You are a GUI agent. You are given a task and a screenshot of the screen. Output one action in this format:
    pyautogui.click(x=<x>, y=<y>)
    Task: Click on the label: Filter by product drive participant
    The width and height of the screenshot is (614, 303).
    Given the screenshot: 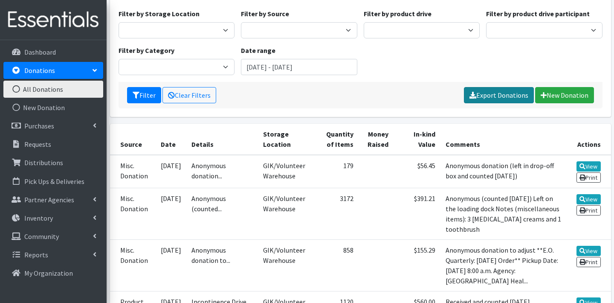 What is the action you would take?
    pyautogui.click(x=538, y=14)
    